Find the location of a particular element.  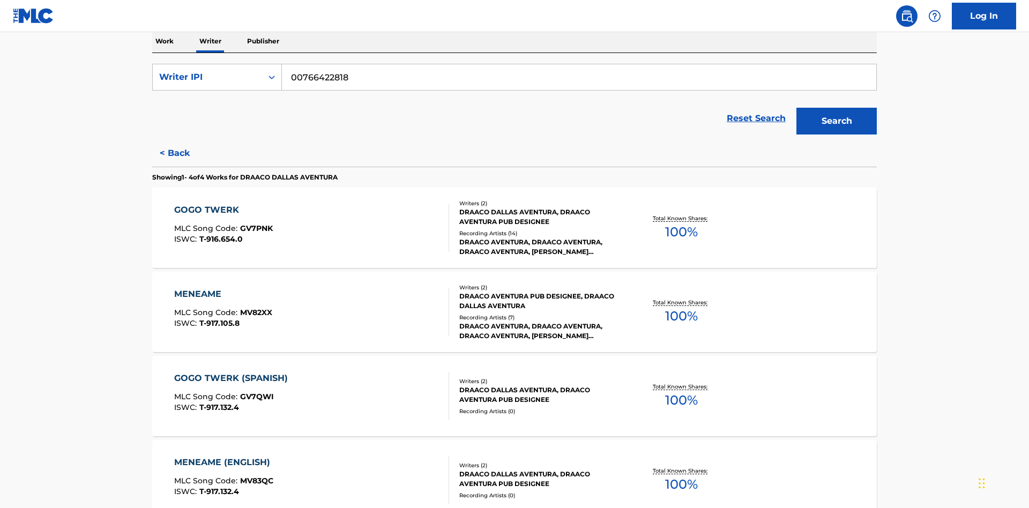

div: Chat Widget is located at coordinates (1002, 482).